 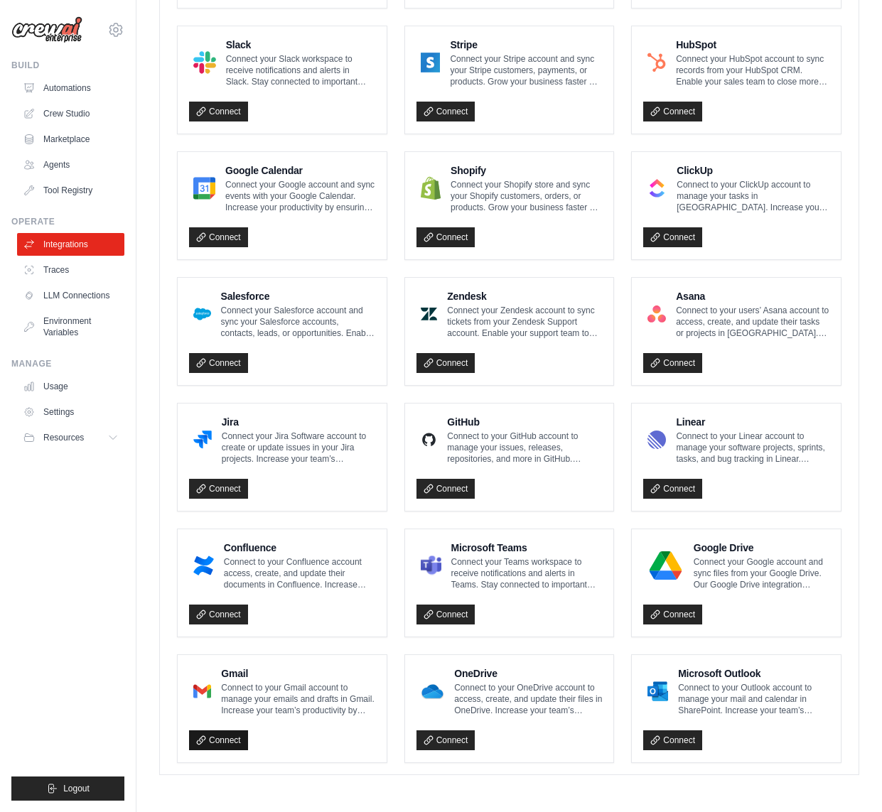 I want to click on h4: Linear, so click(x=752, y=422).